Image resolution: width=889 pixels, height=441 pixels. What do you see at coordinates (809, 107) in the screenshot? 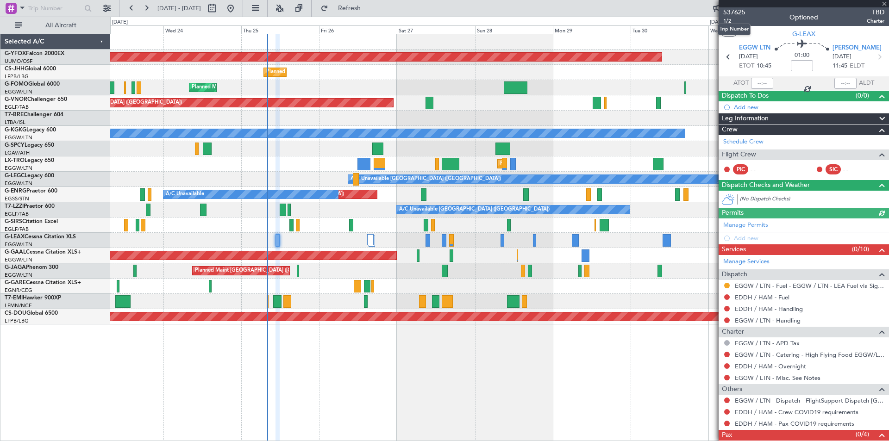
I see `div: Add new` at bounding box center [809, 107].